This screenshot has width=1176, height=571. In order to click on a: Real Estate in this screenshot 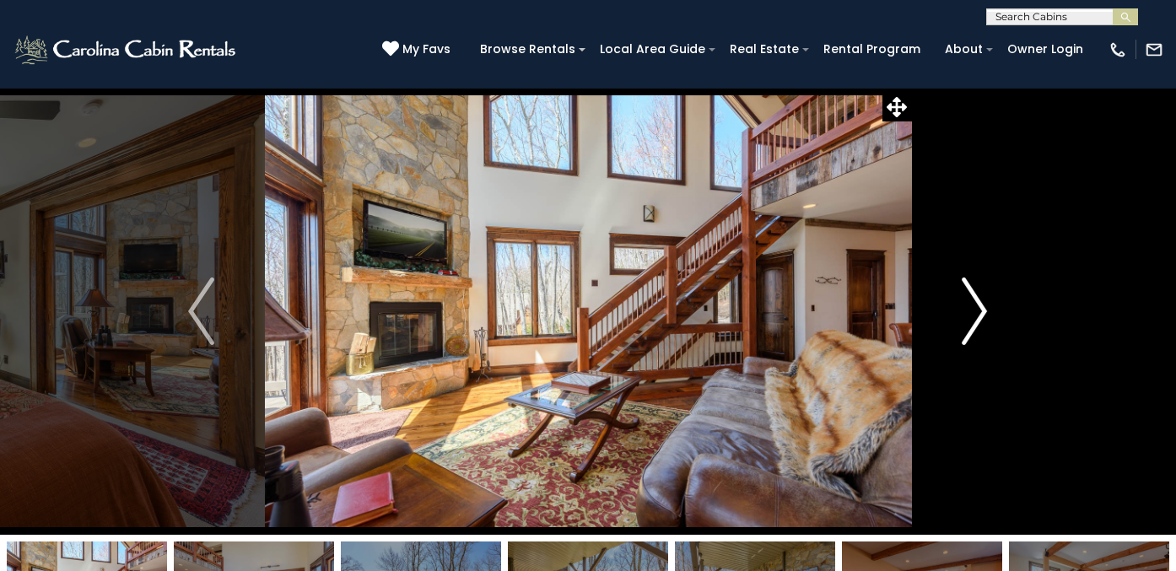, I will do `click(764, 49)`.